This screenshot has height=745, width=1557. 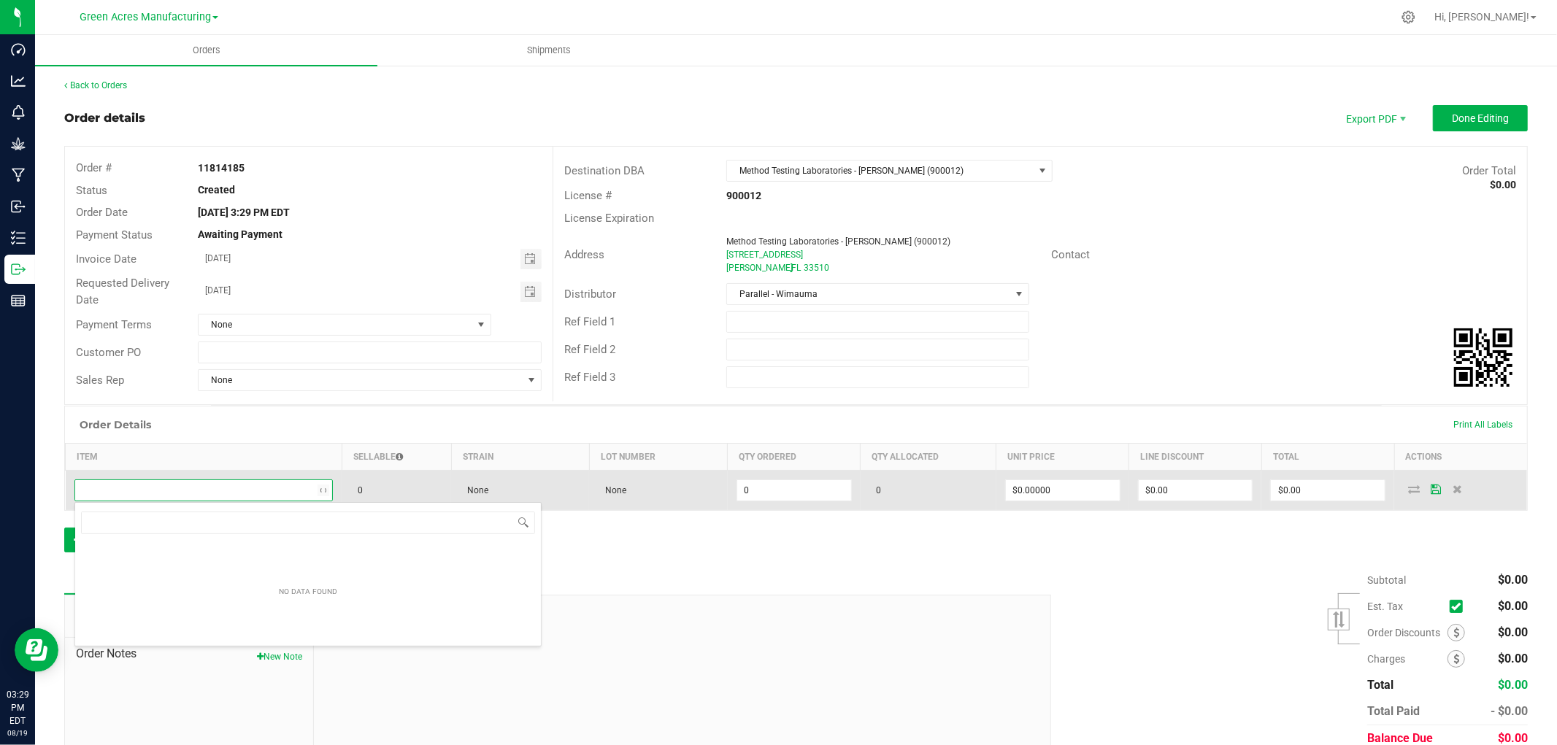 I want to click on span: License #, so click(x=588, y=196).